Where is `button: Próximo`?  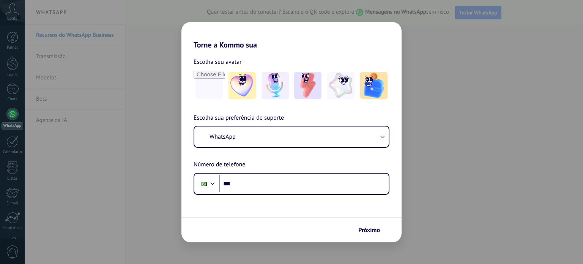 button: Próximo is located at coordinates (372, 230).